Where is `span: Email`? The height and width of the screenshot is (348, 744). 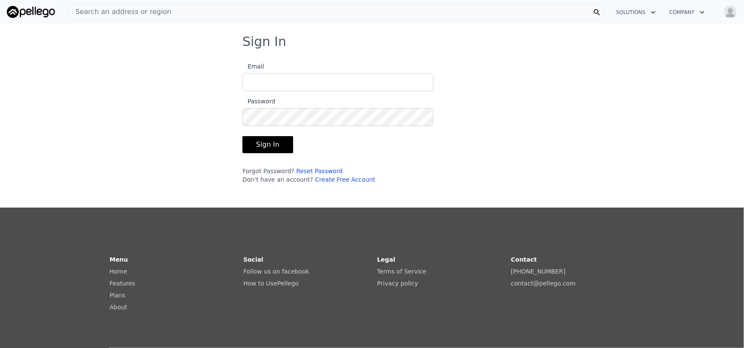 span: Email is located at coordinates (253, 66).